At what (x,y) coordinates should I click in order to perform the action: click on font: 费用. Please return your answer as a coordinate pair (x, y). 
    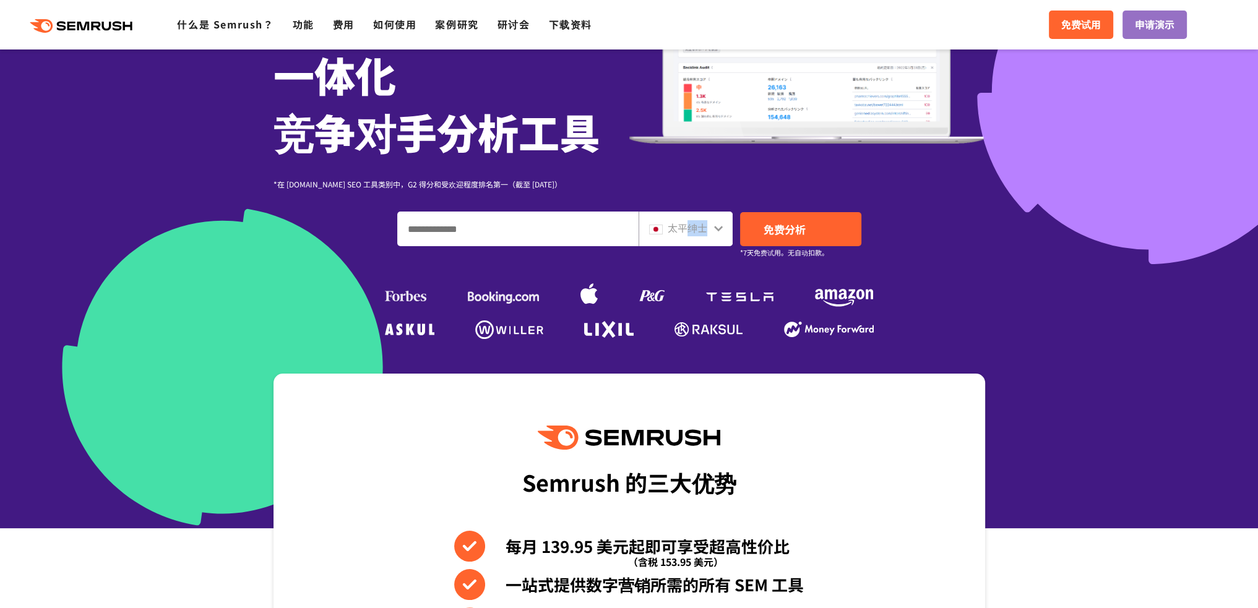
    Looking at the image, I should click on (344, 24).